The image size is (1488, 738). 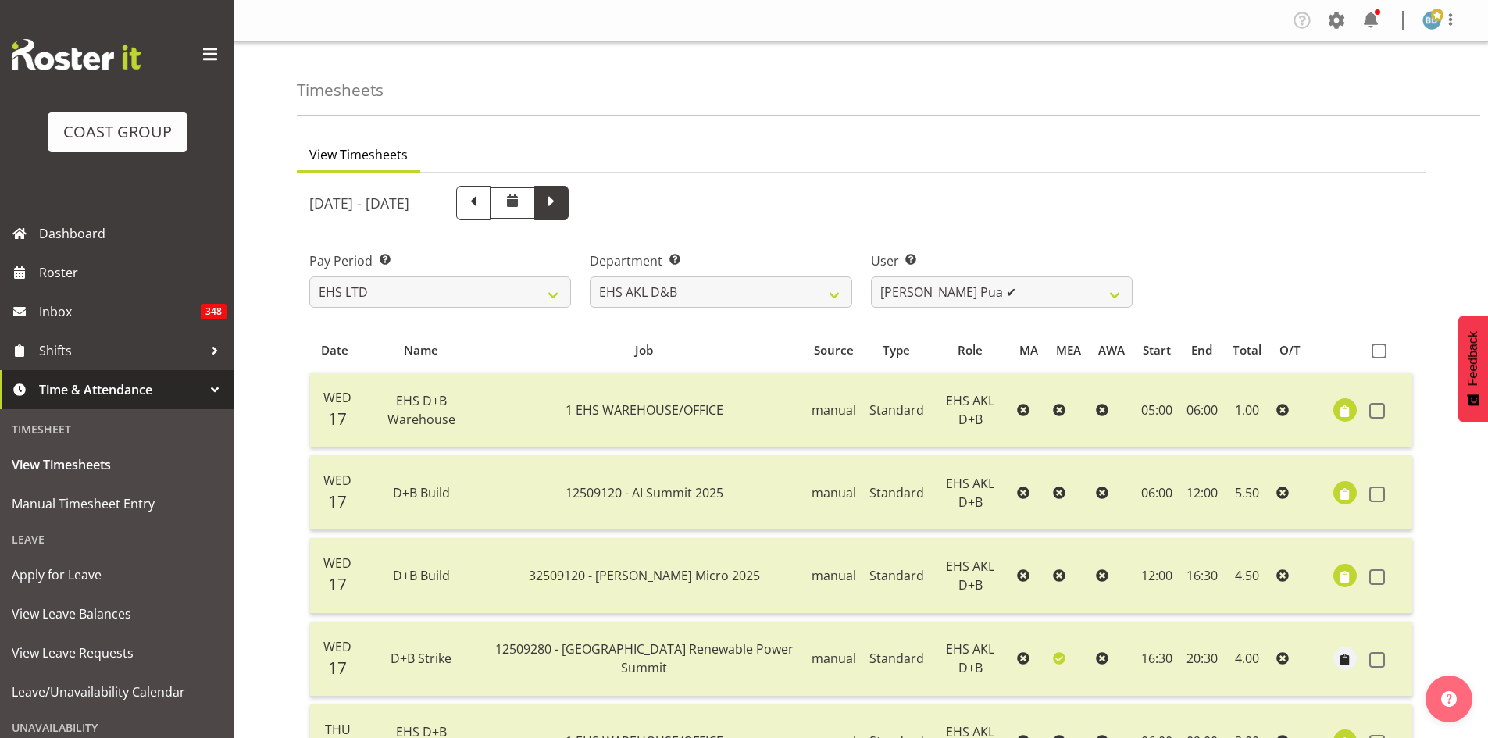 What do you see at coordinates (1111, 350) in the screenshot?
I see `span: AWA` at bounding box center [1111, 350].